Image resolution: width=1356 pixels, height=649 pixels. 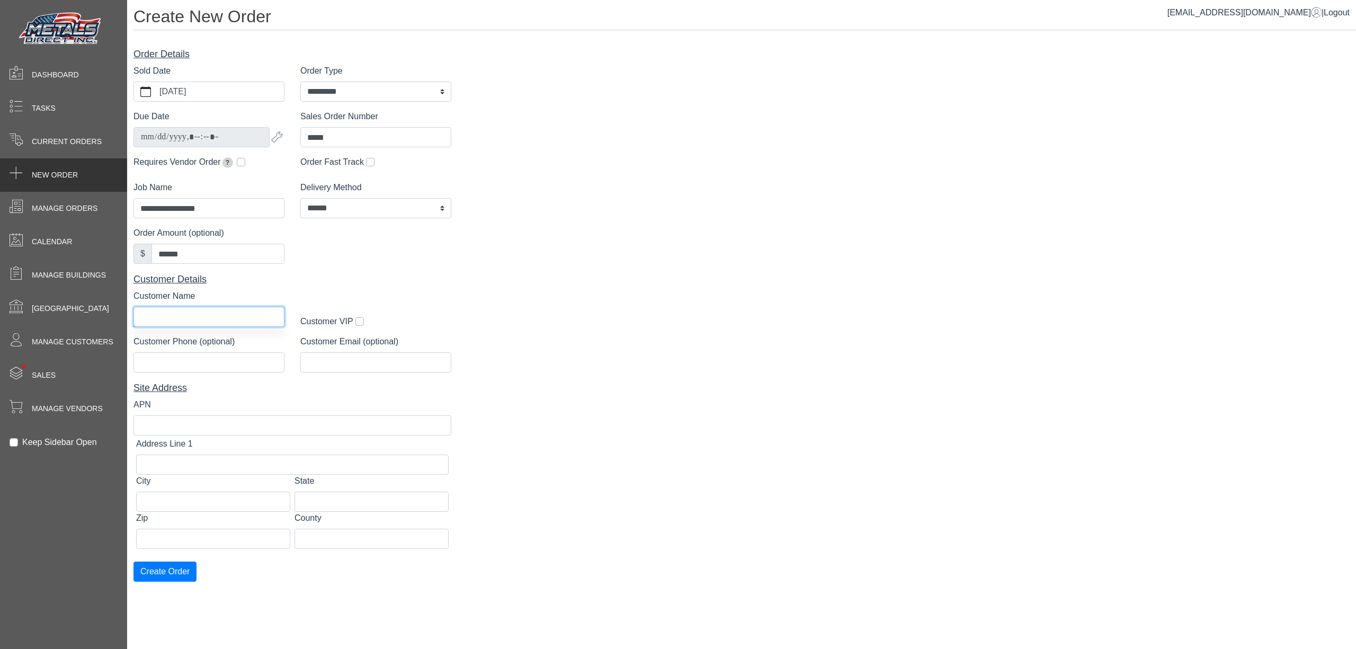 I want to click on label: Customer Email (optional), so click(x=349, y=342).